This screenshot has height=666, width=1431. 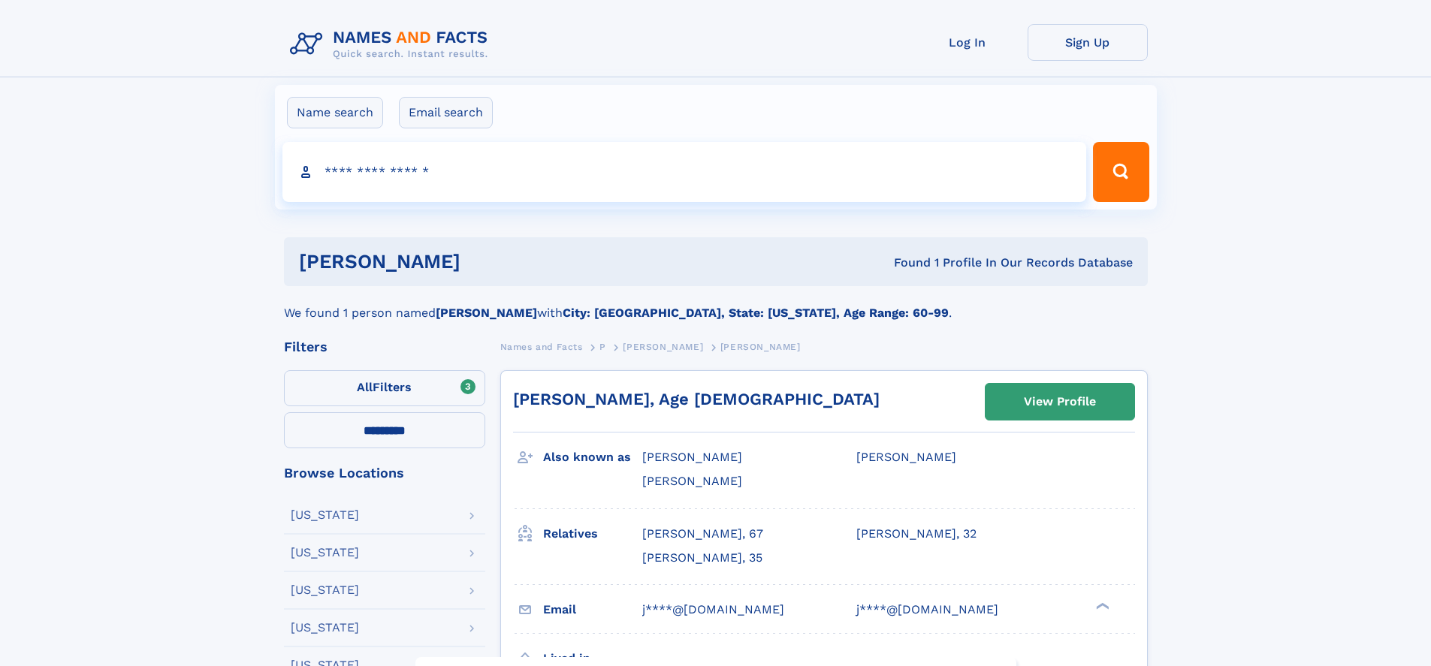 What do you see at coordinates (364, 387) in the screenshot?
I see `span: All` at bounding box center [364, 387].